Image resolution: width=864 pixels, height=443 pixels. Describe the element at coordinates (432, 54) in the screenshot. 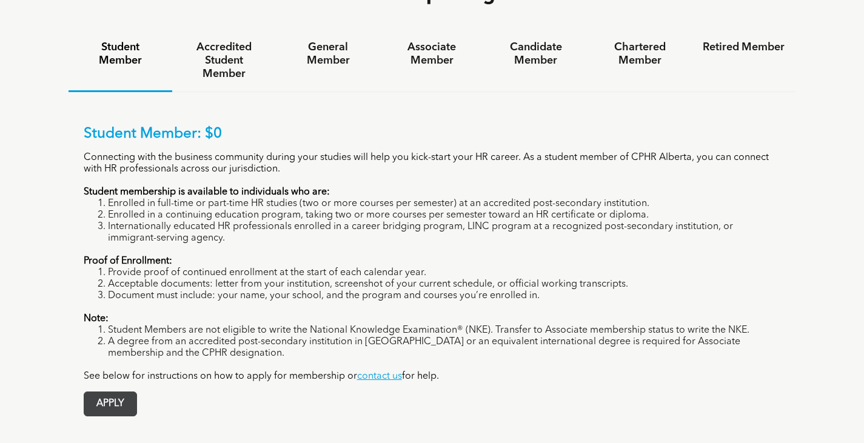

I see `h4: Associate Member` at that location.